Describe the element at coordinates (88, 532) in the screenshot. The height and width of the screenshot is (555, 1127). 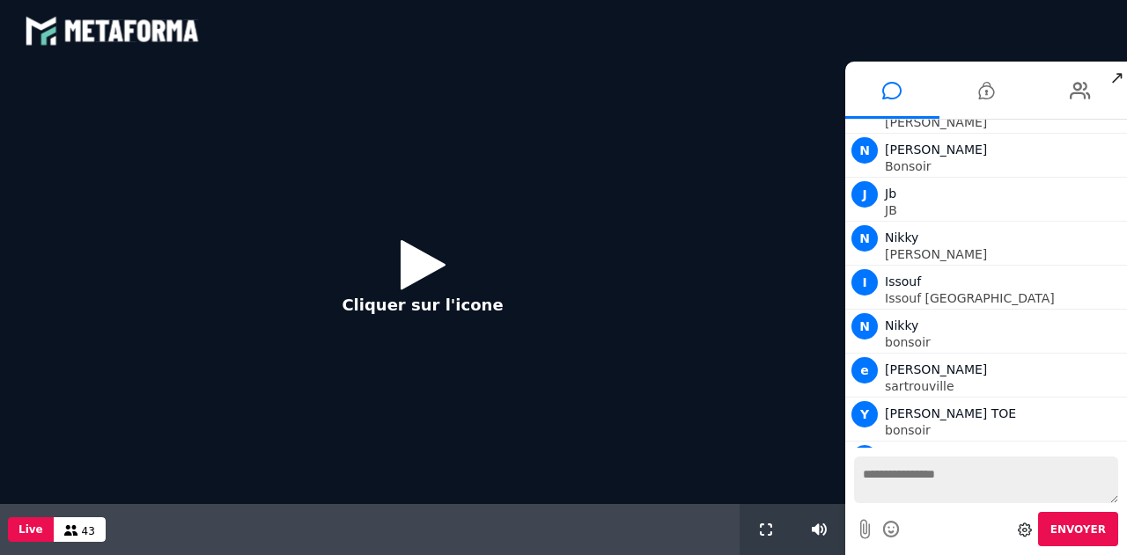
I see `span: 43` at that location.